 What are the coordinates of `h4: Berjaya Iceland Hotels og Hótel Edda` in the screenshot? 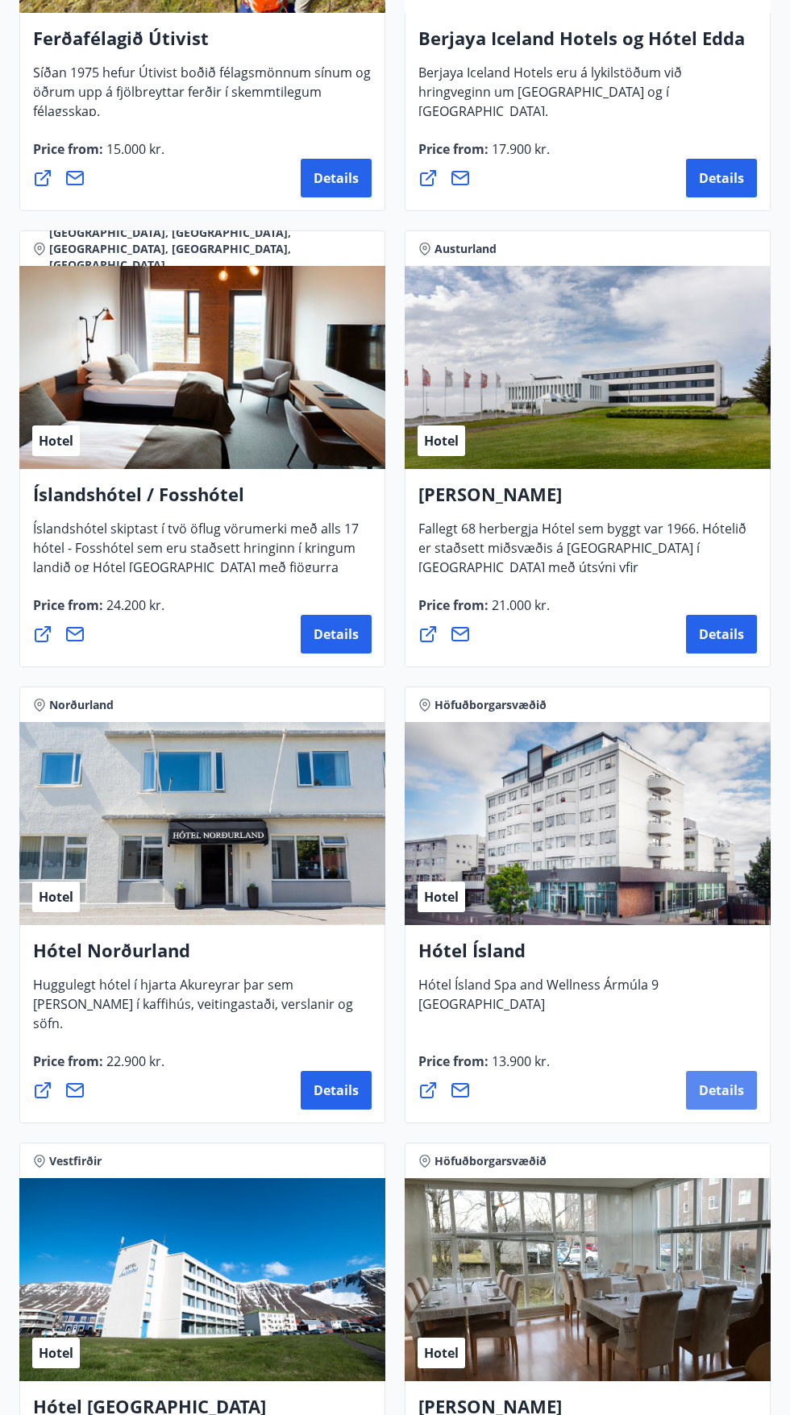 It's located at (587, 44).